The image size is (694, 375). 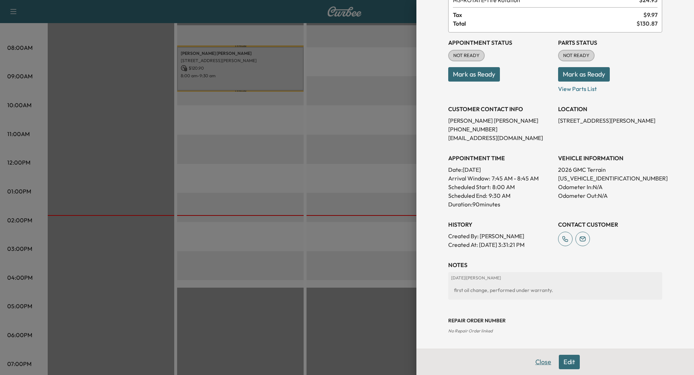 What do you see at coordinates (500, 225) in the screenshot?
I see `h3: History` at bounding box center [500, 225].